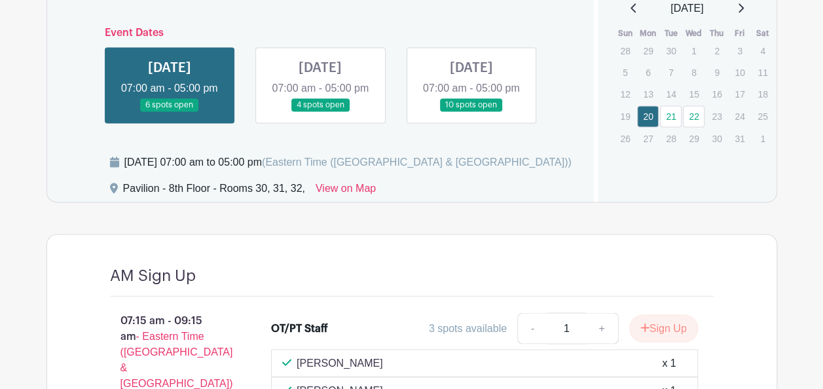  I want to click on div: Pavilion - 8th Floor - Rooms 30, 31, 32,, so click(214, 191).